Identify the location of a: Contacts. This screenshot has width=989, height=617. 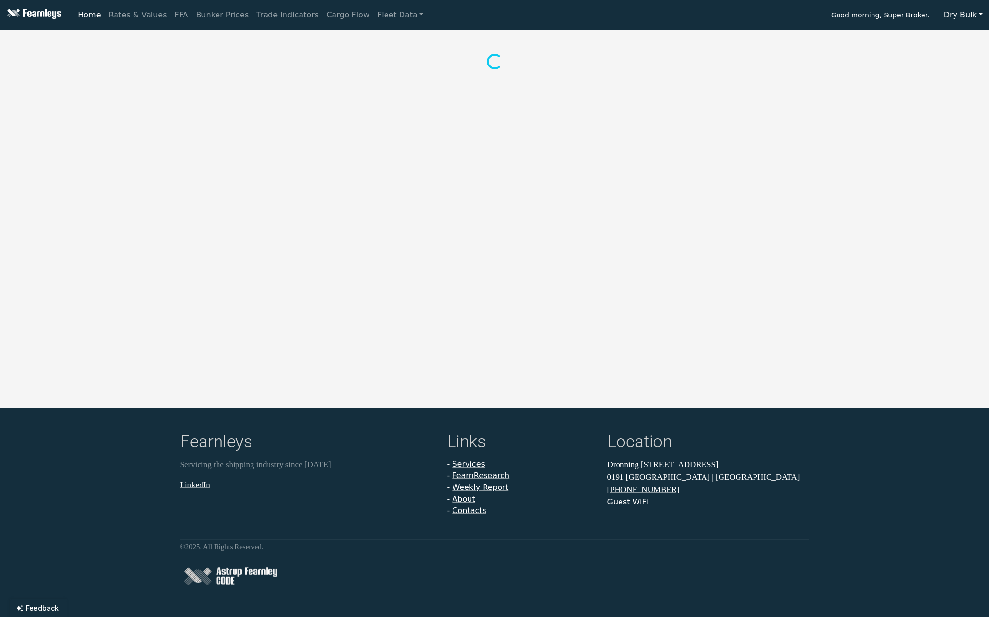
(469, 511).